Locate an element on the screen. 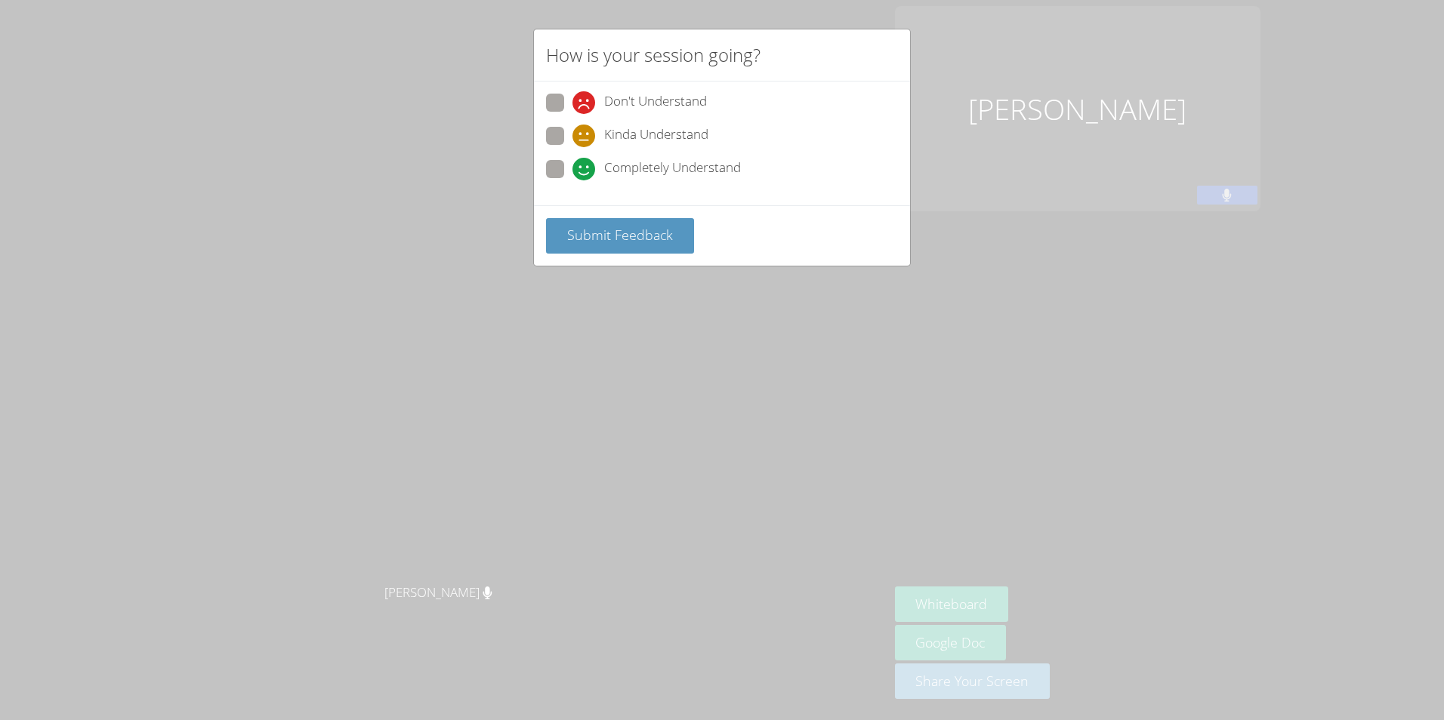 The height and width of the screenshot is (720, 1444). span: Submit Feedback is located at coordinates (620, 235).